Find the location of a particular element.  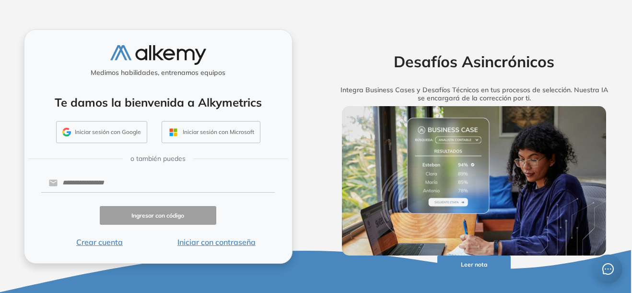

img: img-more-info is located at coordinates (474, 180).